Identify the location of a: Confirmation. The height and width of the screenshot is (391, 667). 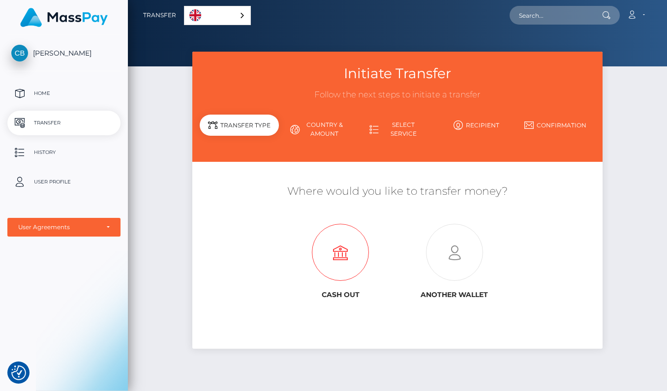
(556, 125).